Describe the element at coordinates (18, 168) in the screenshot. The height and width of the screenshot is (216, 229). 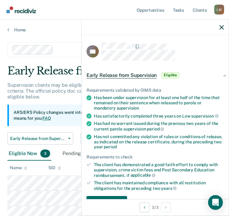
I see `div: Name` at that location.